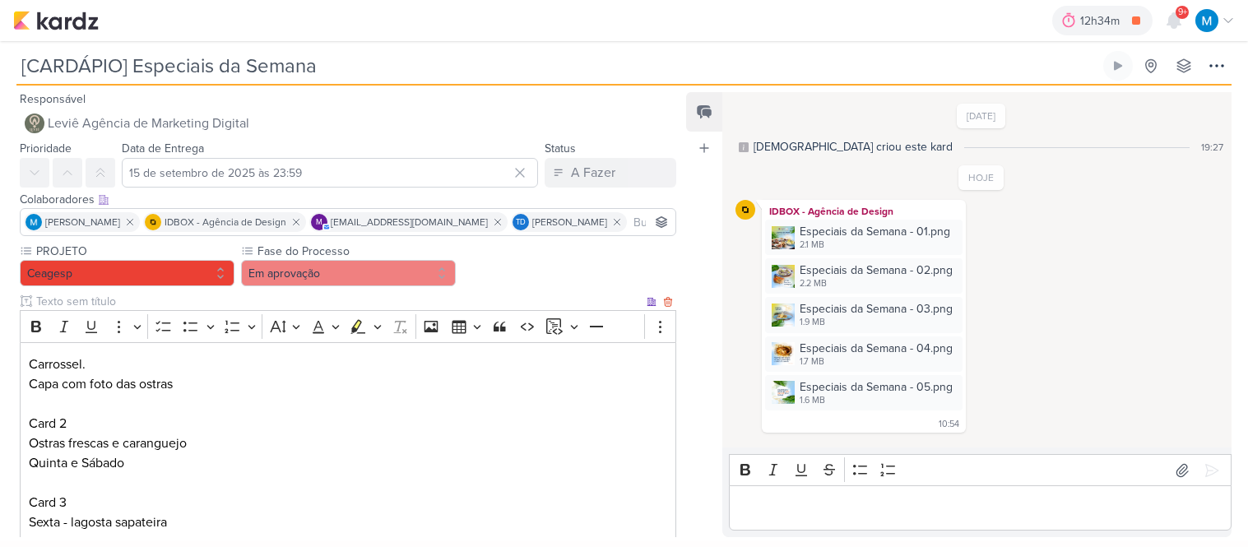 Image resolution: width=1248 pixels, height=547 pixels. Describe the element at coordinates (355, 251) in the screenshot. I see `label: Fase do Processo` at that location.